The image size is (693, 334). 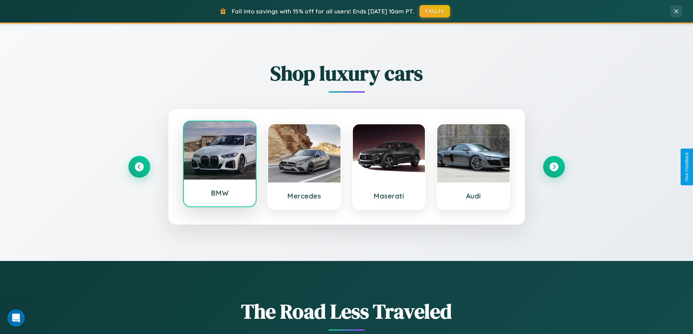 I want to click on h3: BMW, so click(x=220, y=193).